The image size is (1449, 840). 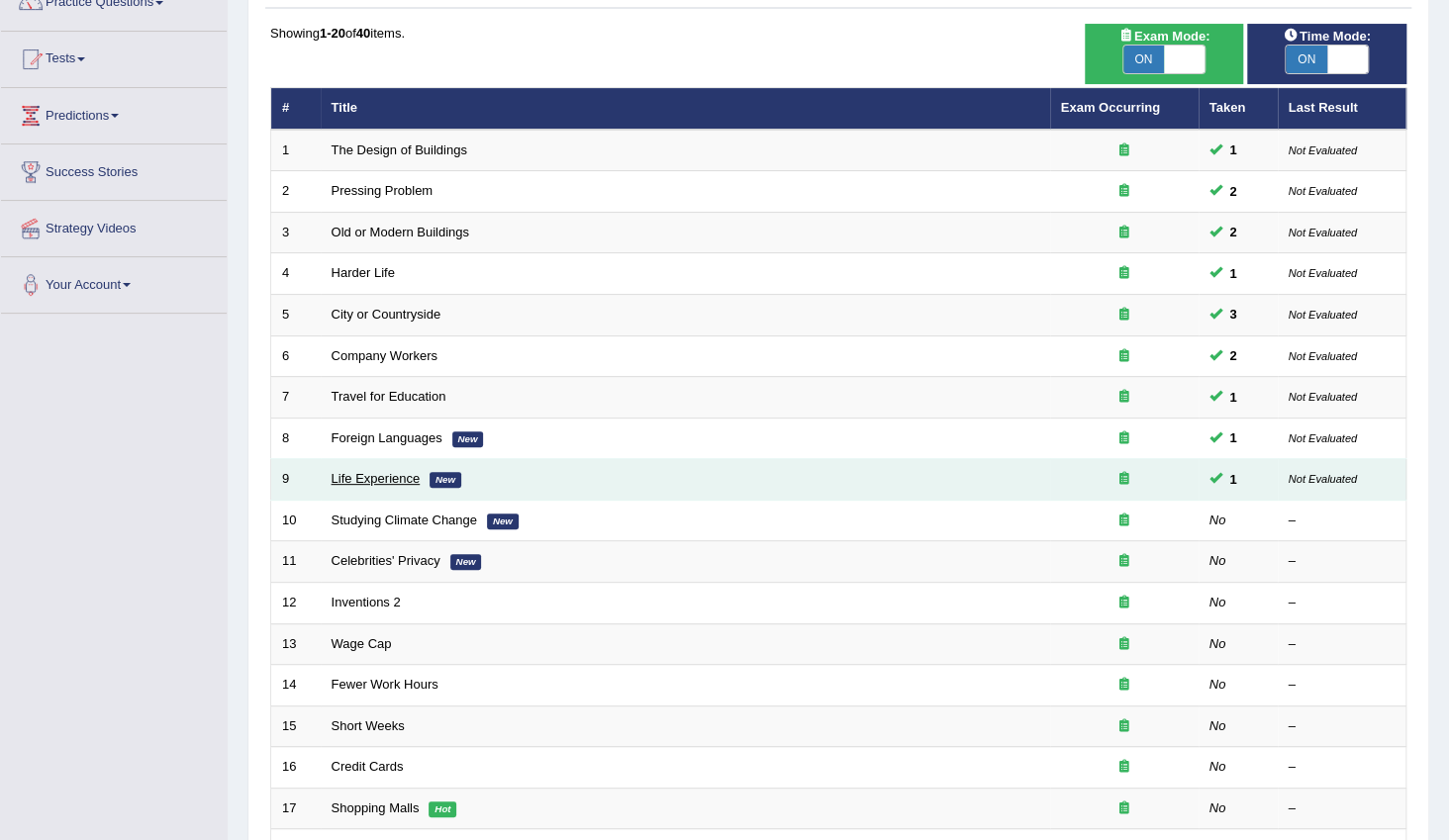 What do you see at coordinates (333, 33) in the screenshot?
I see `b: 1-20` at bounding box center [333, 33].